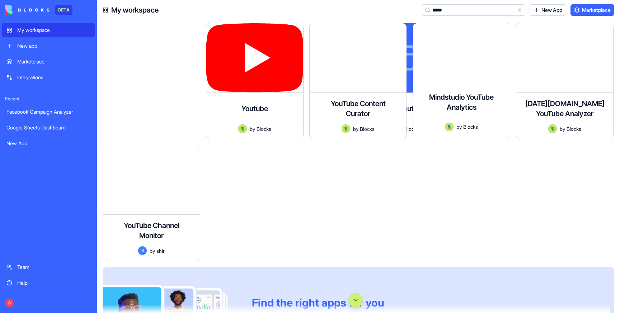 This screenshot has height=313, width=620. Describe the element at coordinates (48, 77) in the screenshot. I see `a: Integrations` at that location.